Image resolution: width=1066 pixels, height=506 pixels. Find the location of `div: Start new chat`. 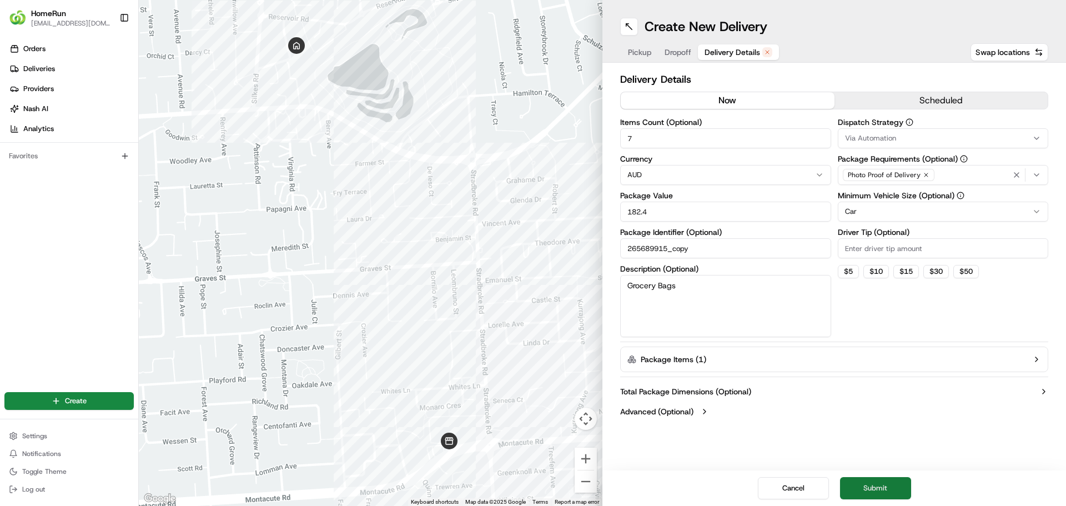

div: Start new chat is located at coordinates (110, 112).